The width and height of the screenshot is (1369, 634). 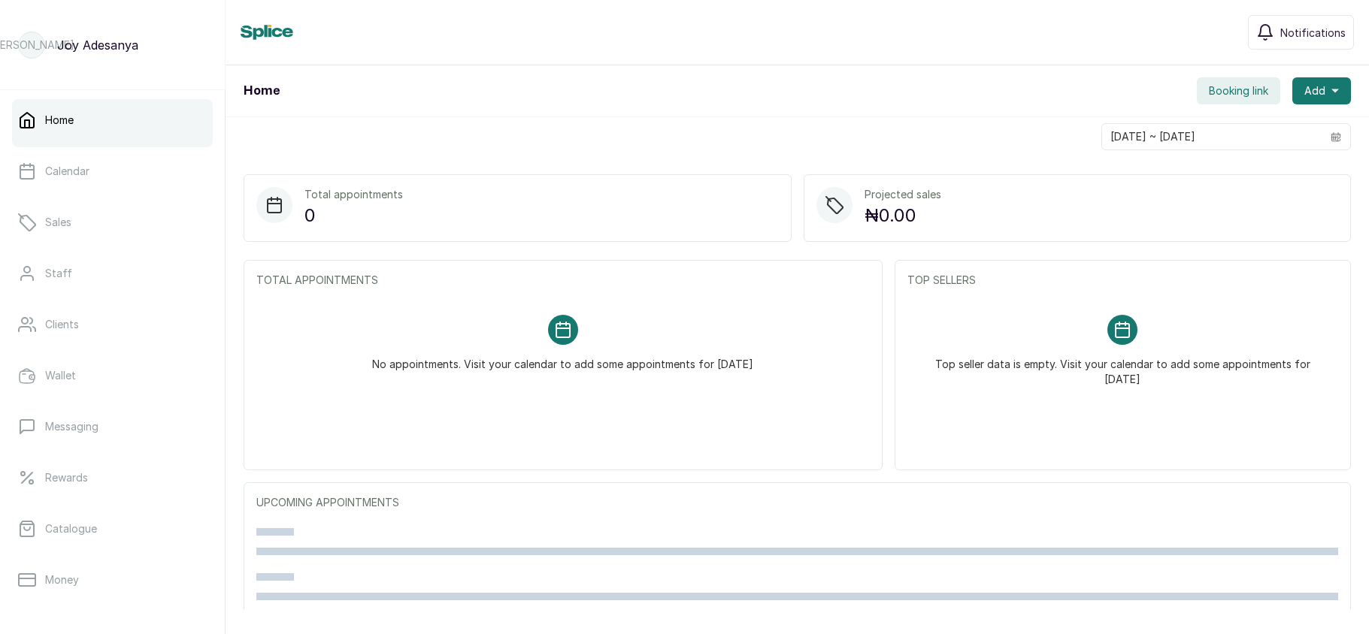 What do you see at coordinates (563, 280) in the screenshot?
I see `p: TOTAL APPOINTMENTS` at bounding box center [563, 280].